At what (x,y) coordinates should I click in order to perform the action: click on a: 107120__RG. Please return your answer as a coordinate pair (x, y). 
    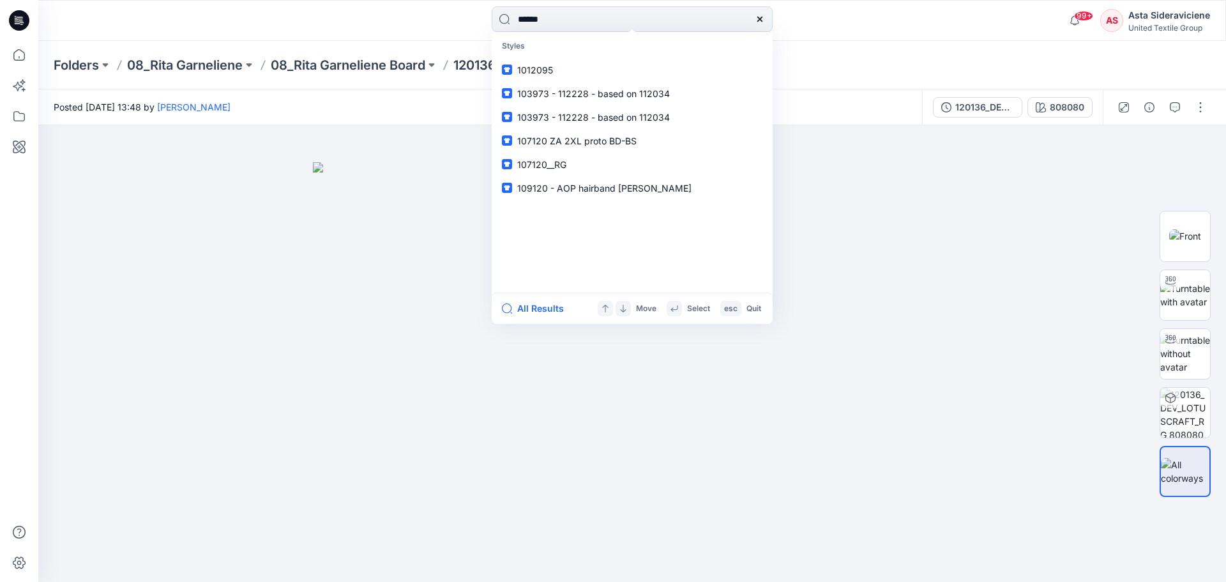
    Looking at the image, I should click on (632, 164).